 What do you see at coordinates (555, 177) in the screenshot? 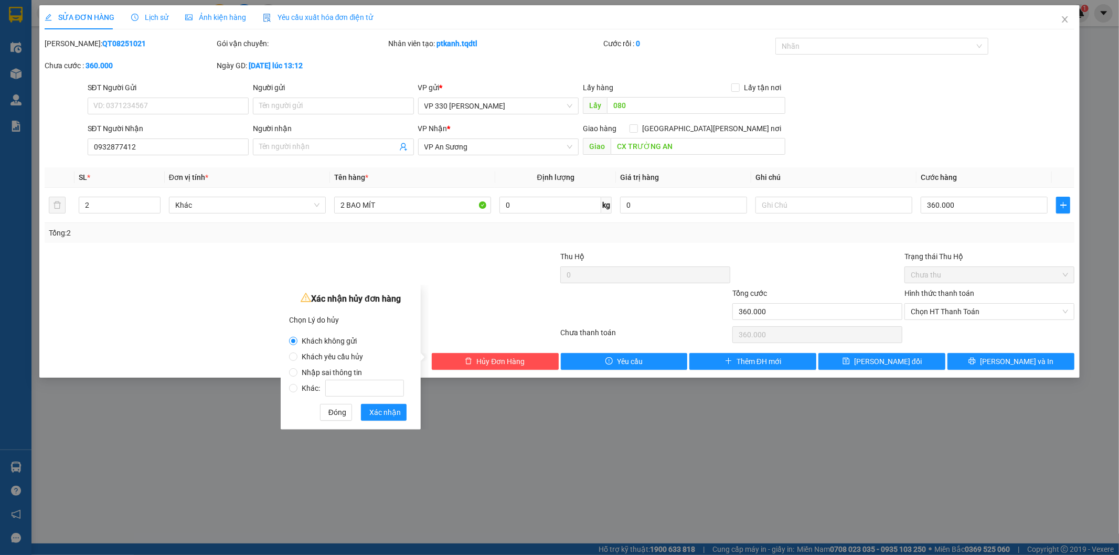
I see `span: Định lượng` at bounding box center [555, 177].